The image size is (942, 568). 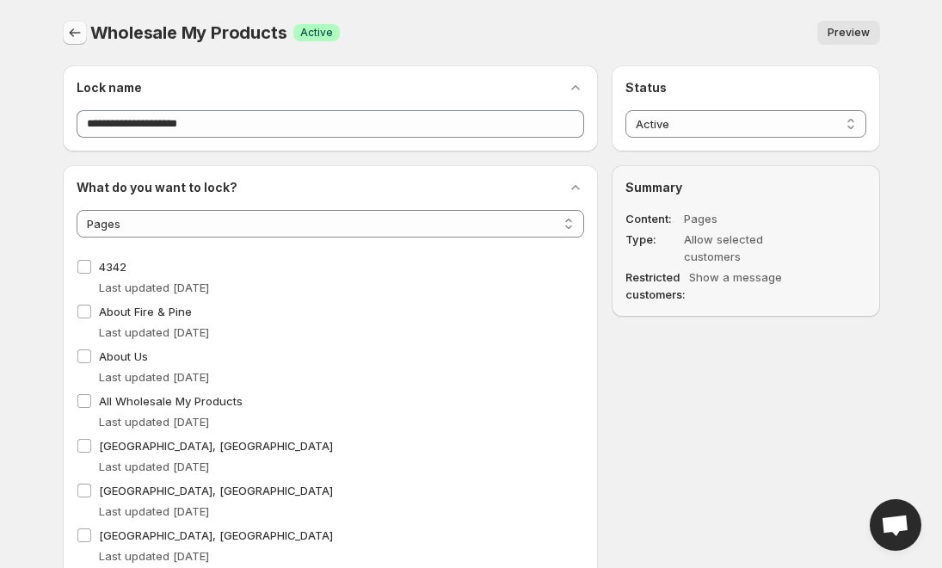 I want to click on h2: Status, so click(x=745, y=88).